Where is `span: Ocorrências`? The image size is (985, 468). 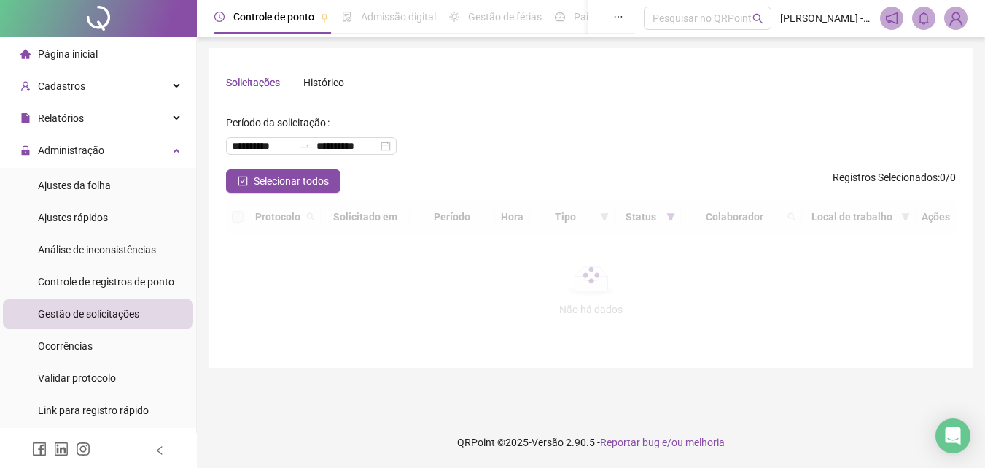
span: Ocorrências is located at coordinates (65, 346).